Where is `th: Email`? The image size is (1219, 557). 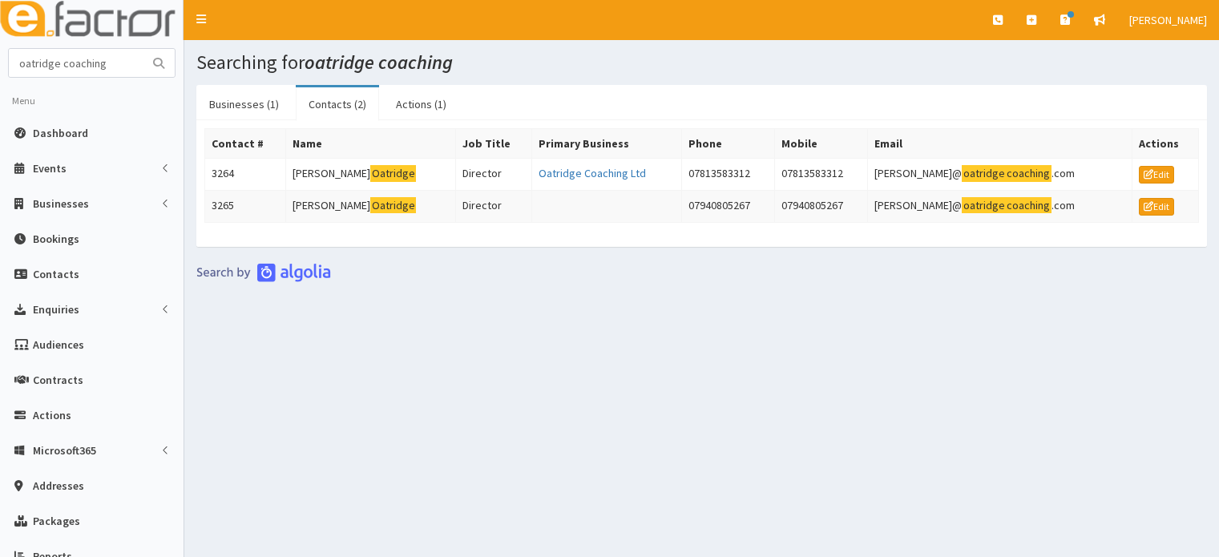
th: Email is located at coordinates (1000, 143).